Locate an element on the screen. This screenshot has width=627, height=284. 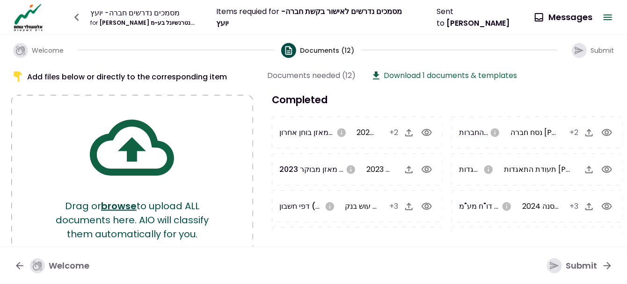
span: for is located at coordinates (94, 22).